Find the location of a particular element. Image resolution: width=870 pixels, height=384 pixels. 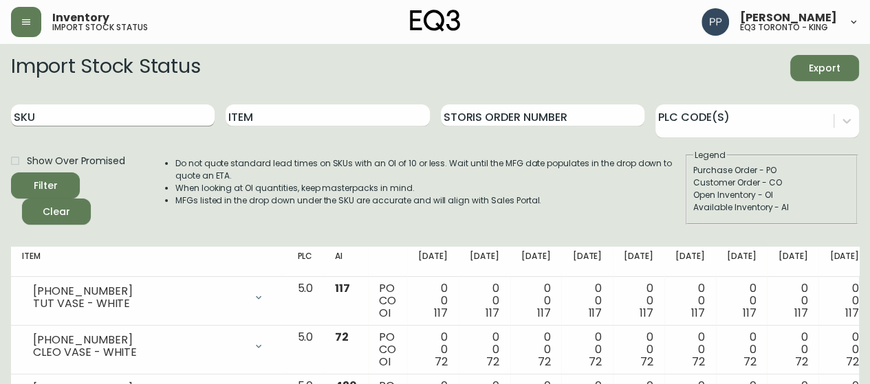

legend: Legend is located at coordinates (709, 155).